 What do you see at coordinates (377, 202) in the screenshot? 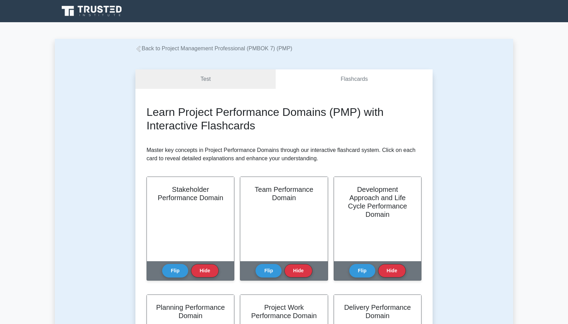
I see `h2: Development Approach and Life Cycle Performance Domain` at bounding box center [377, 202].